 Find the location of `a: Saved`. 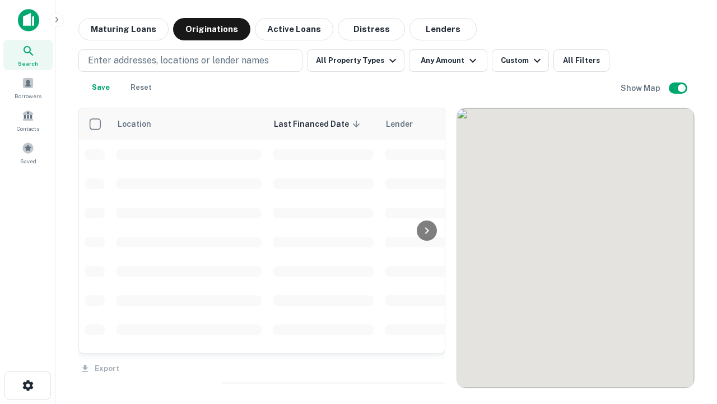

a: Saved is located at coordinates (28, 152).